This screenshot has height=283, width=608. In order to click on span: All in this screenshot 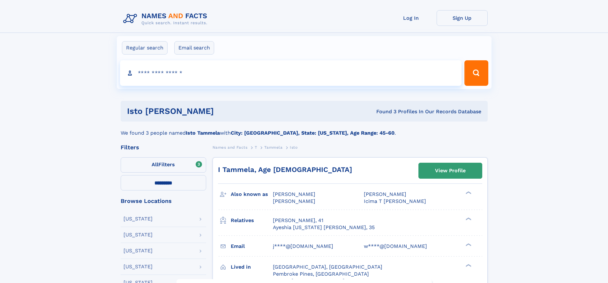, I will do `click(155, 164)`.